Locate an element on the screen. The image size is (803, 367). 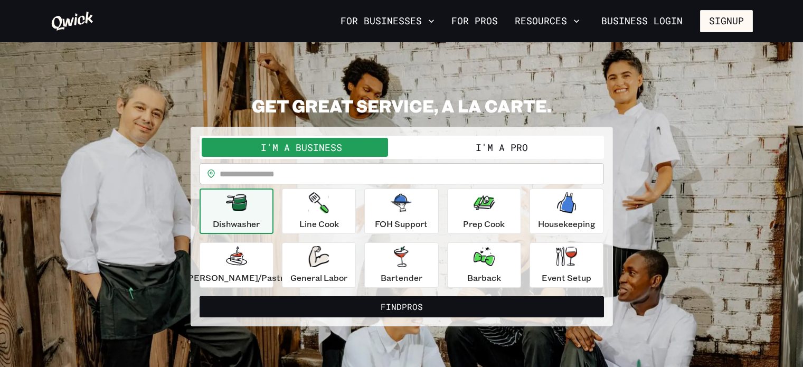
button: FOH Support is located at coordinates (401, 211).